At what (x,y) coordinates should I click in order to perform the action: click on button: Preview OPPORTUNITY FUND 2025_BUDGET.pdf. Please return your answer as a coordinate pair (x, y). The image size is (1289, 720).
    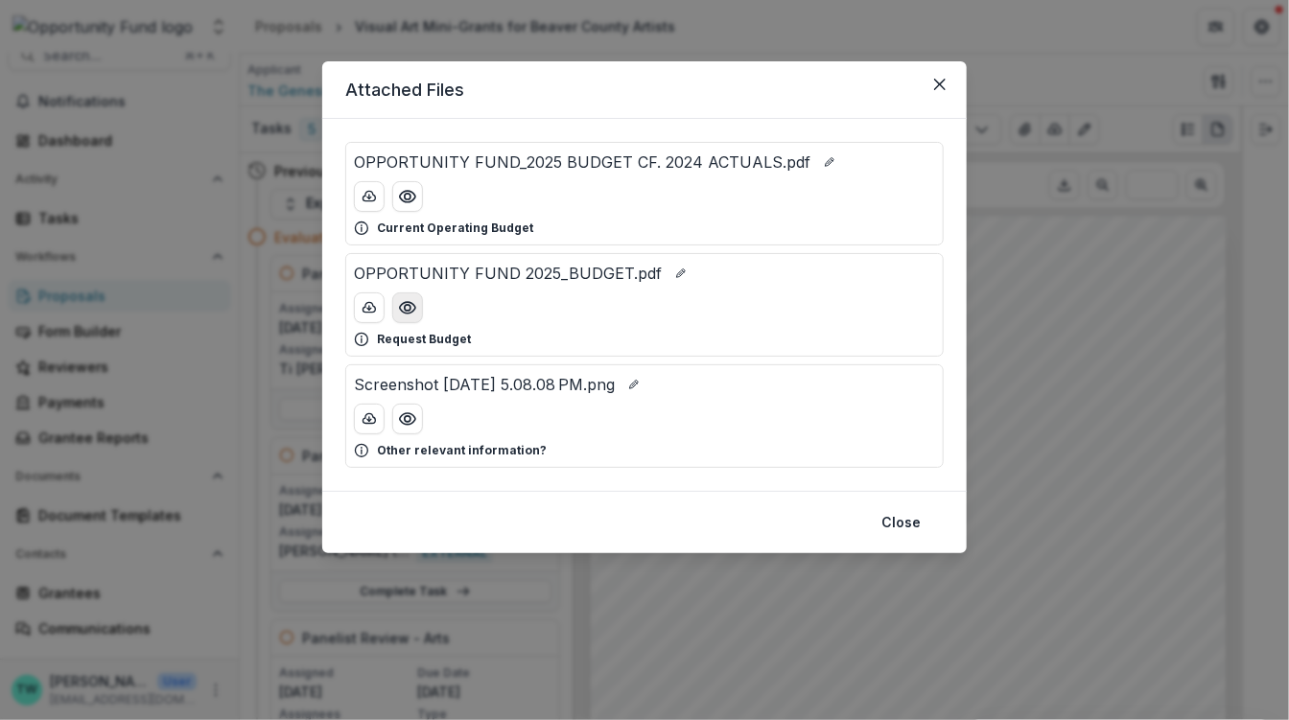
    Looking at the image, I should click on (408, 308).